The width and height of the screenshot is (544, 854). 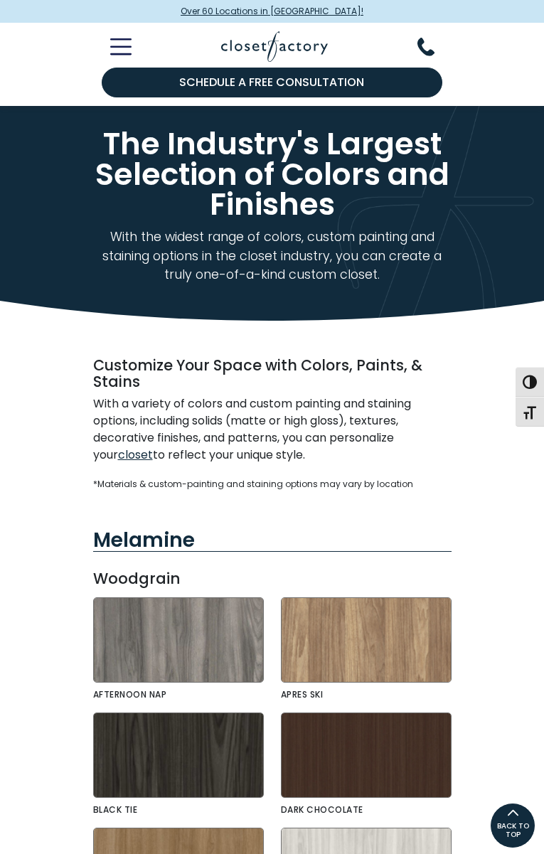 I want to click on h1: The Industry's Largest Selection of Colors and Finishes, so click(x=272, y=174).